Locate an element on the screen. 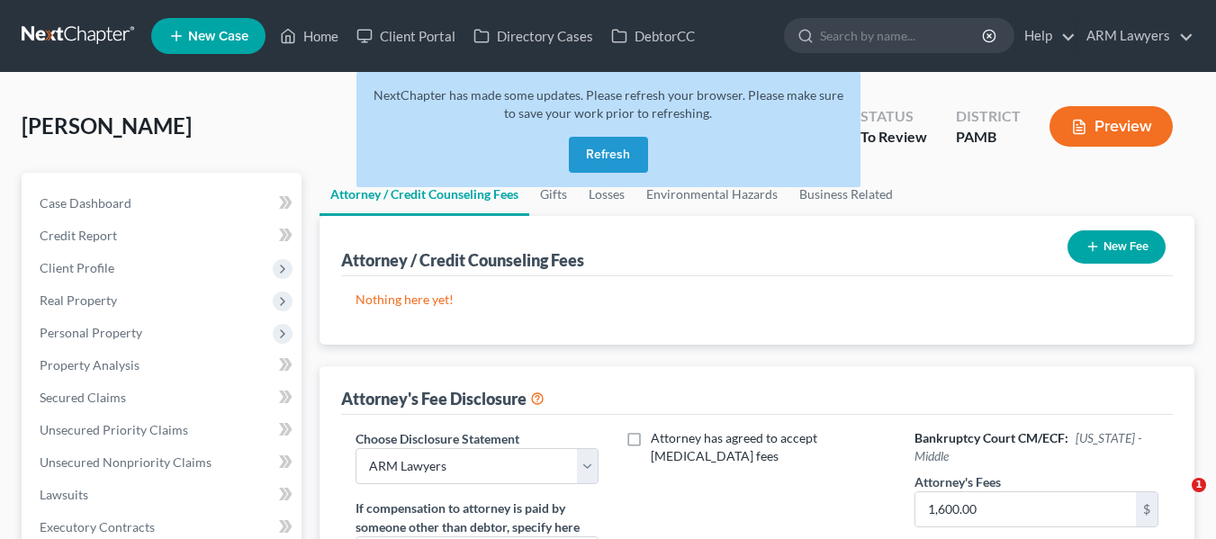  button: Refresh is located at coordinates (608, 155).